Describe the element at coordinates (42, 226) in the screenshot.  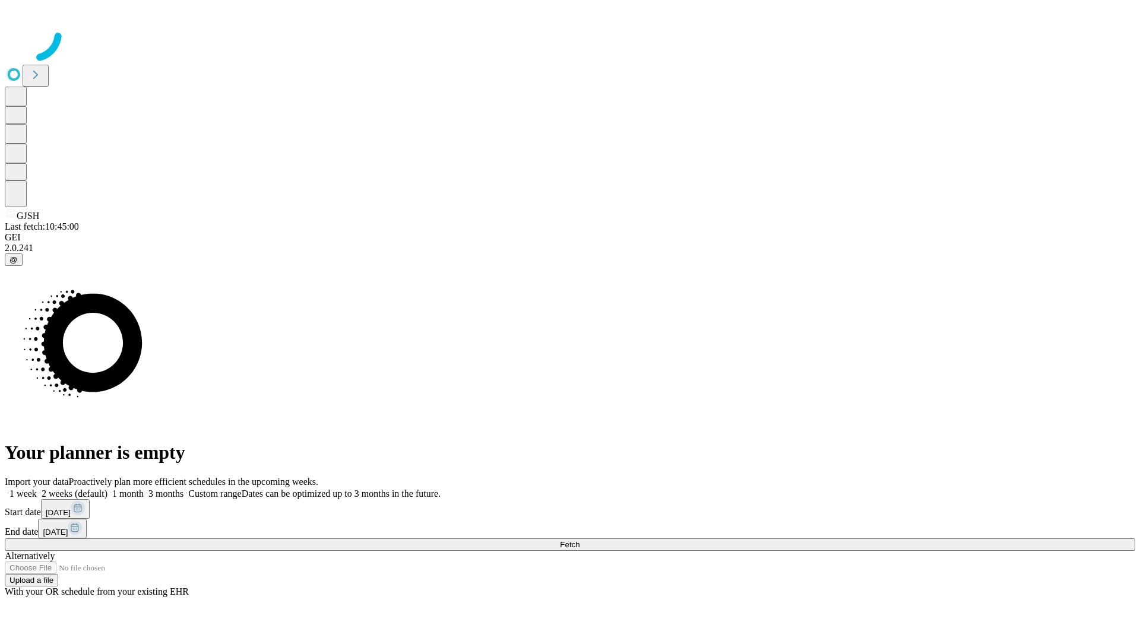
I see `span: Last fetch: 10:45:00` at that location.